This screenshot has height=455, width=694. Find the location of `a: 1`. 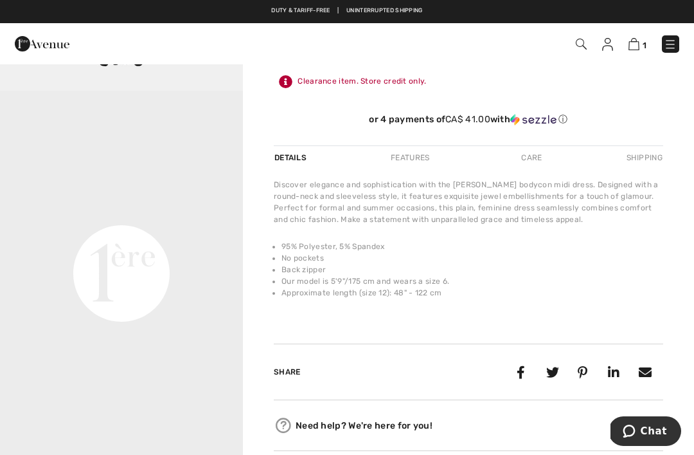

a: 1 is located at coordinates (638, 44).